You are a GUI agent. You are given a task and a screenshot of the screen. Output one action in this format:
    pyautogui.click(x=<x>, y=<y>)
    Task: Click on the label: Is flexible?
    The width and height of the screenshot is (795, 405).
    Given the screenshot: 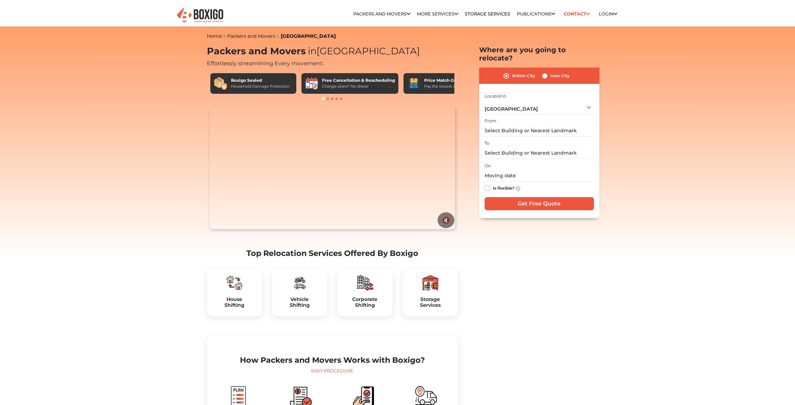 What is the action you would take?
    pyautogui.click(x=503, y=188)
    